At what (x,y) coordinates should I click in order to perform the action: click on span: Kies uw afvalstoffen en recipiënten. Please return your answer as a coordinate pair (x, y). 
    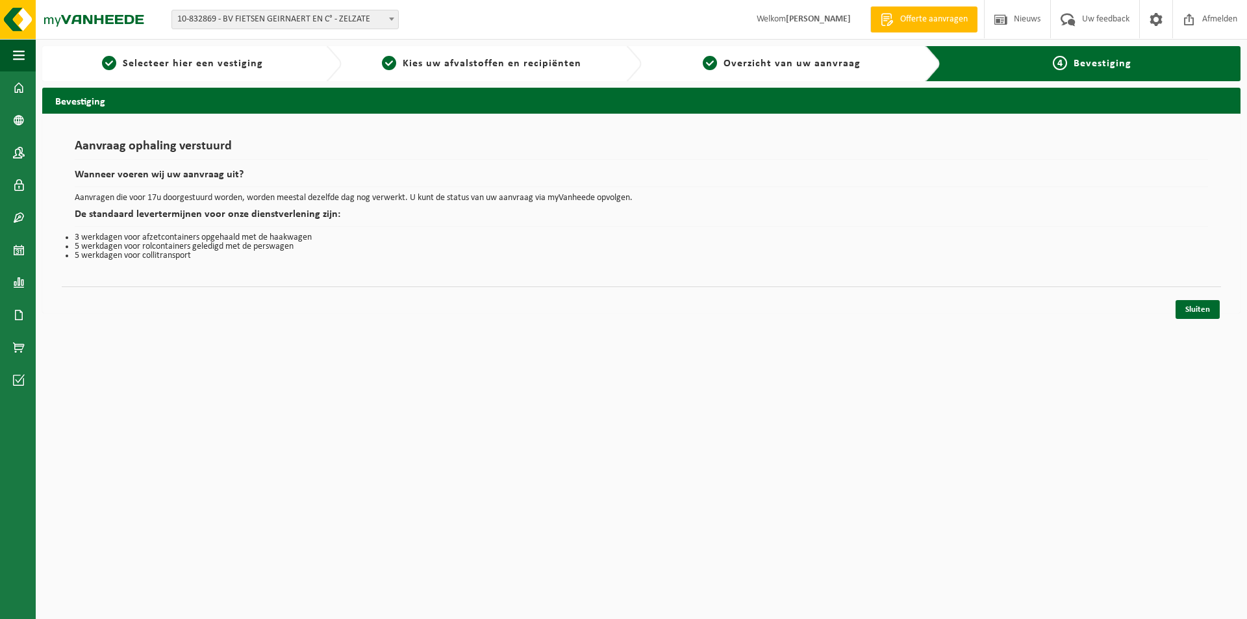
    Looking at the image, I should click on (492, 64).